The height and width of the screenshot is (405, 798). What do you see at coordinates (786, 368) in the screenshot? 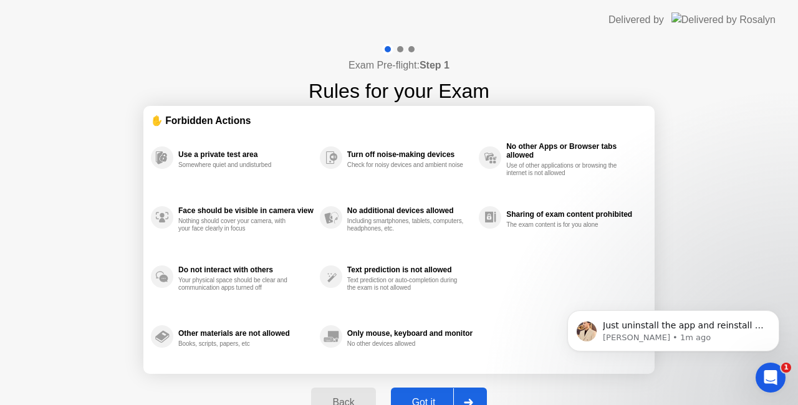
I see `span: 1` at bounding box center [786, 368].